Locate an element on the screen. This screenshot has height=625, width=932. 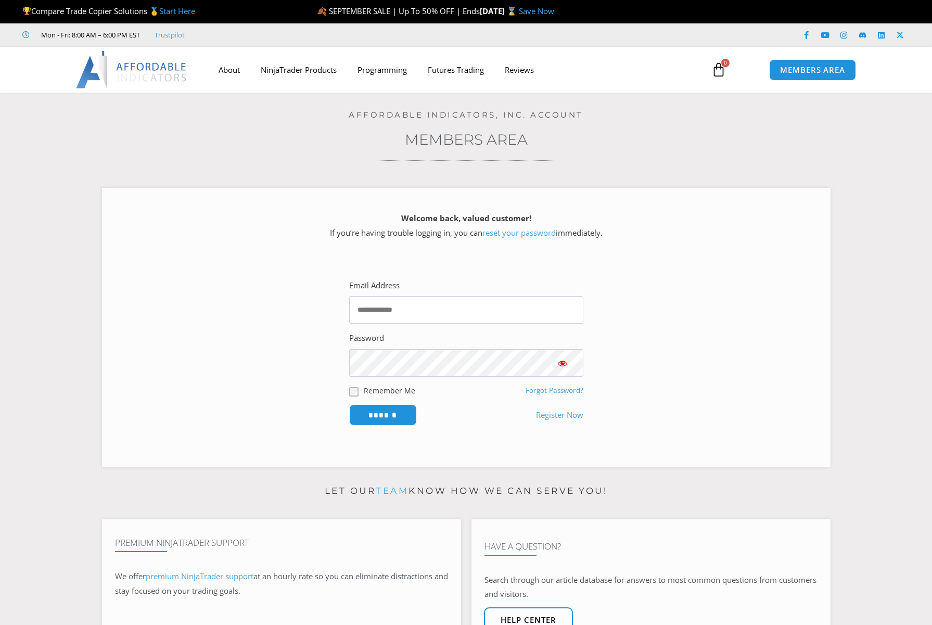
a: Futures Trading is located at coordinates (456, 70).